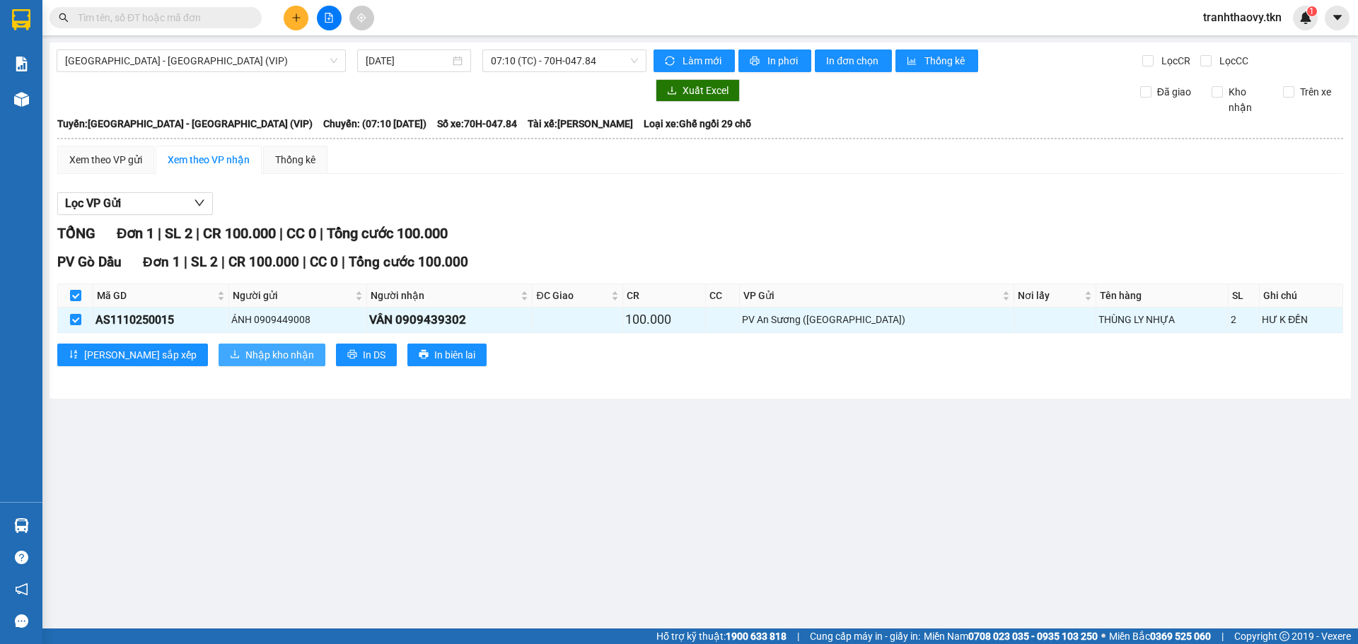 The height and width of the screenshot is (644, 1358). I want to click on button: aim, so click(361, 18).